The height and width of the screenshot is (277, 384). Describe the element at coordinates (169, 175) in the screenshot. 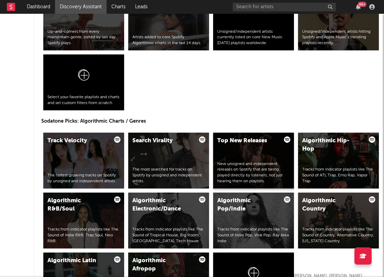

I see `div: The most searched for tracks on Spotify by unsigned and independent artists.` at that location.